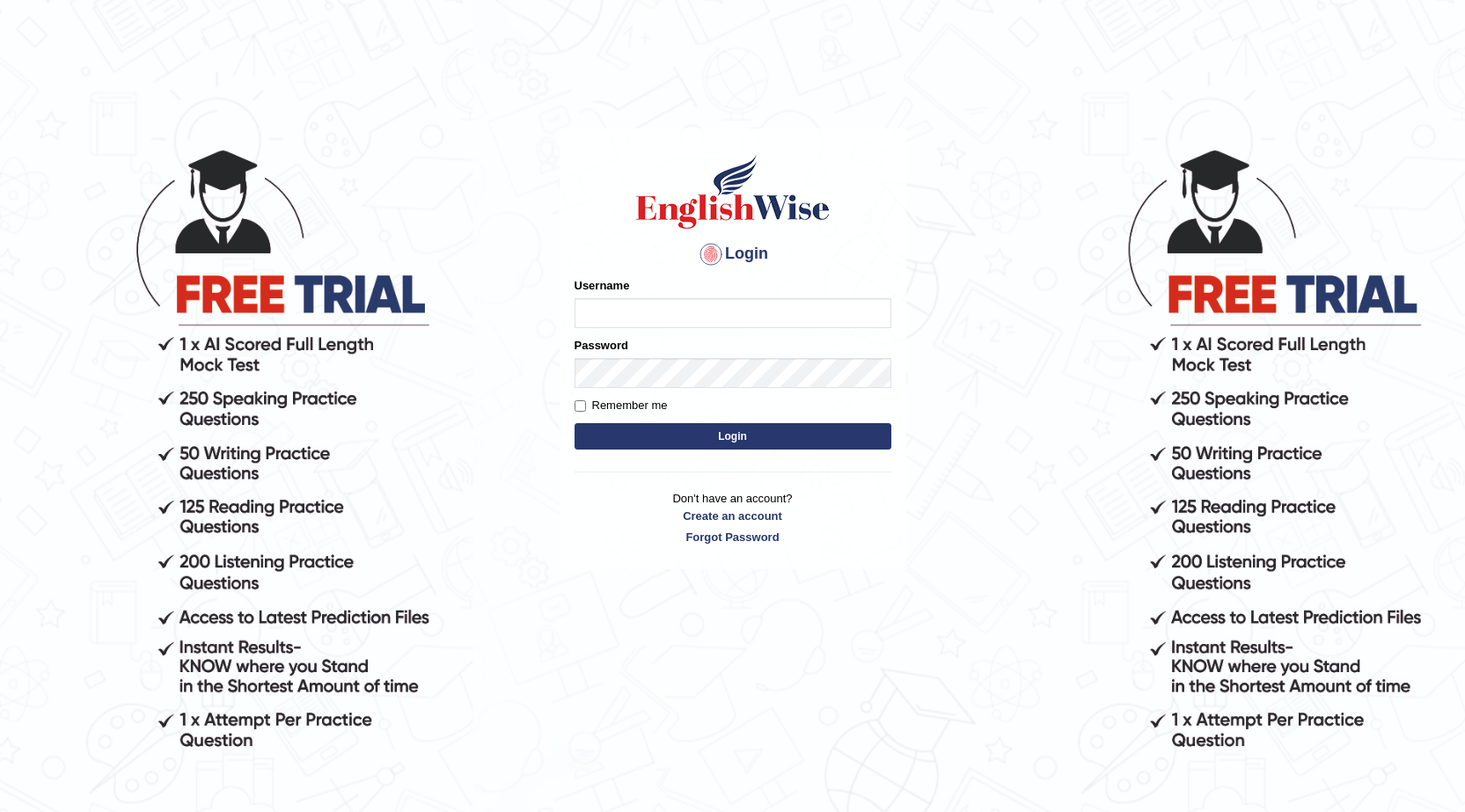 The width and height of the screenshot is (1465, 812). Describe the element at coordinates (733, 192) in the screenshot. I see `img: Logo of English Wise sign in for intelligent practice with AI` at that location.